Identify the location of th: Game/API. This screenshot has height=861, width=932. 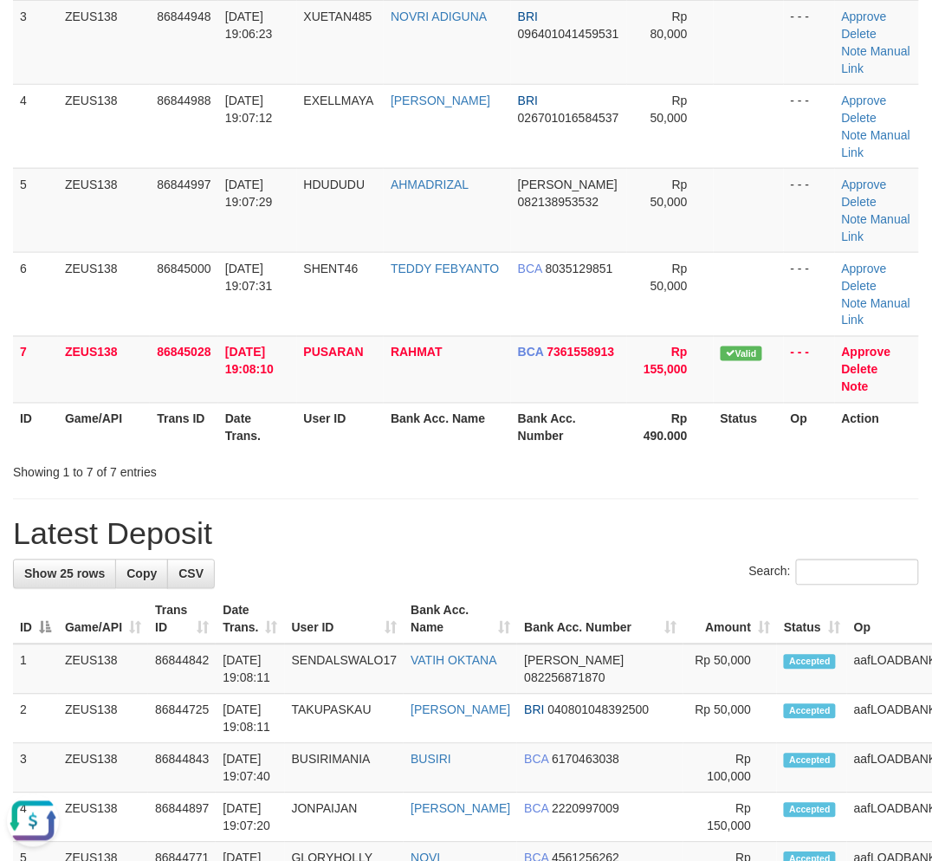
(104, 427).